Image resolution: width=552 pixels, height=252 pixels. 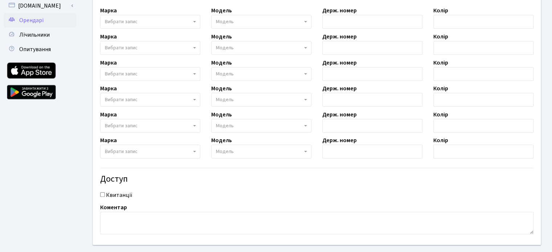 What do you see at coordinates (40, 35) in the screenshot?
I see `a: Лічильники` at bounding box center [40, 35].